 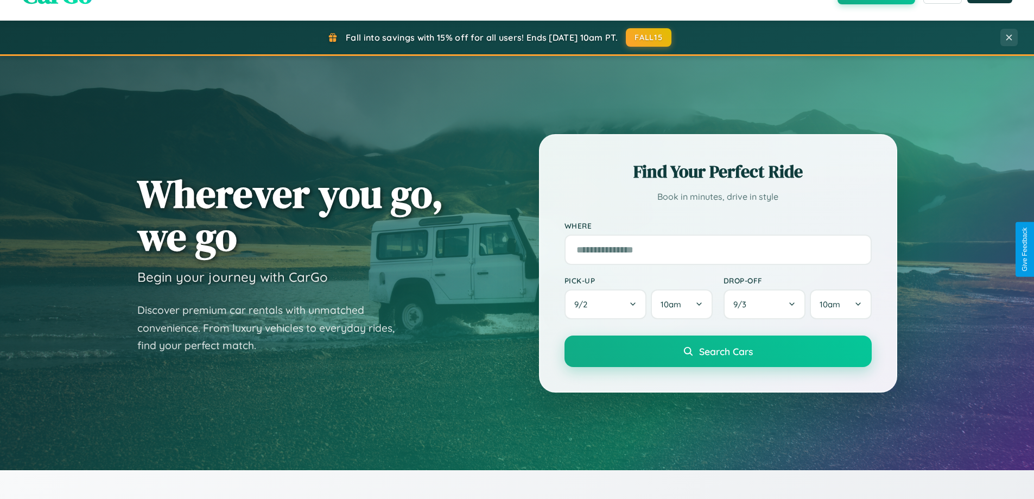 I want to click on button: Search Cars, so click(x=718, y=351).